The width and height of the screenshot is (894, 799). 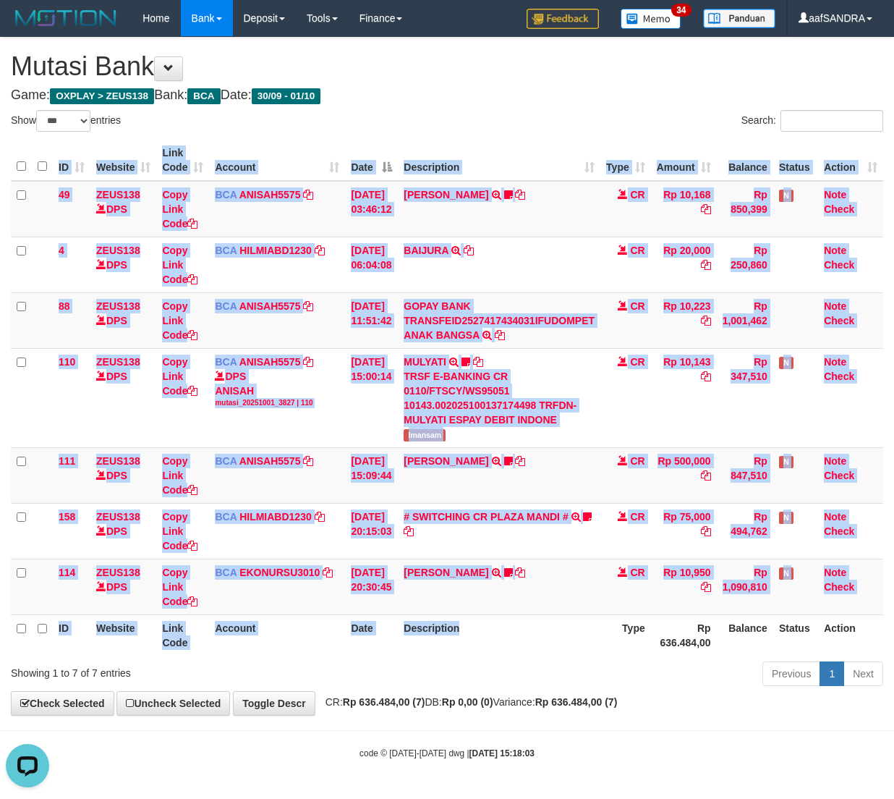 I want to click on a: Copy Rp 75,000 to clipboard, so click(x=706, y=531).